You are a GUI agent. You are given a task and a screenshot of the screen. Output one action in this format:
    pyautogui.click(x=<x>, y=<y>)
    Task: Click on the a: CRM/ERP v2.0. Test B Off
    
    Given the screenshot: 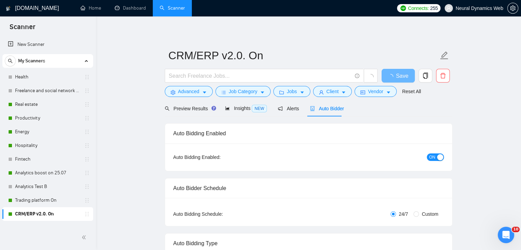 What is the action you would take?
    pyautogui.click(x=48, y=228)
    